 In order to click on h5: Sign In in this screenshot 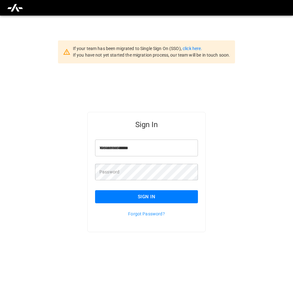, I will do `click(146, 125)`.